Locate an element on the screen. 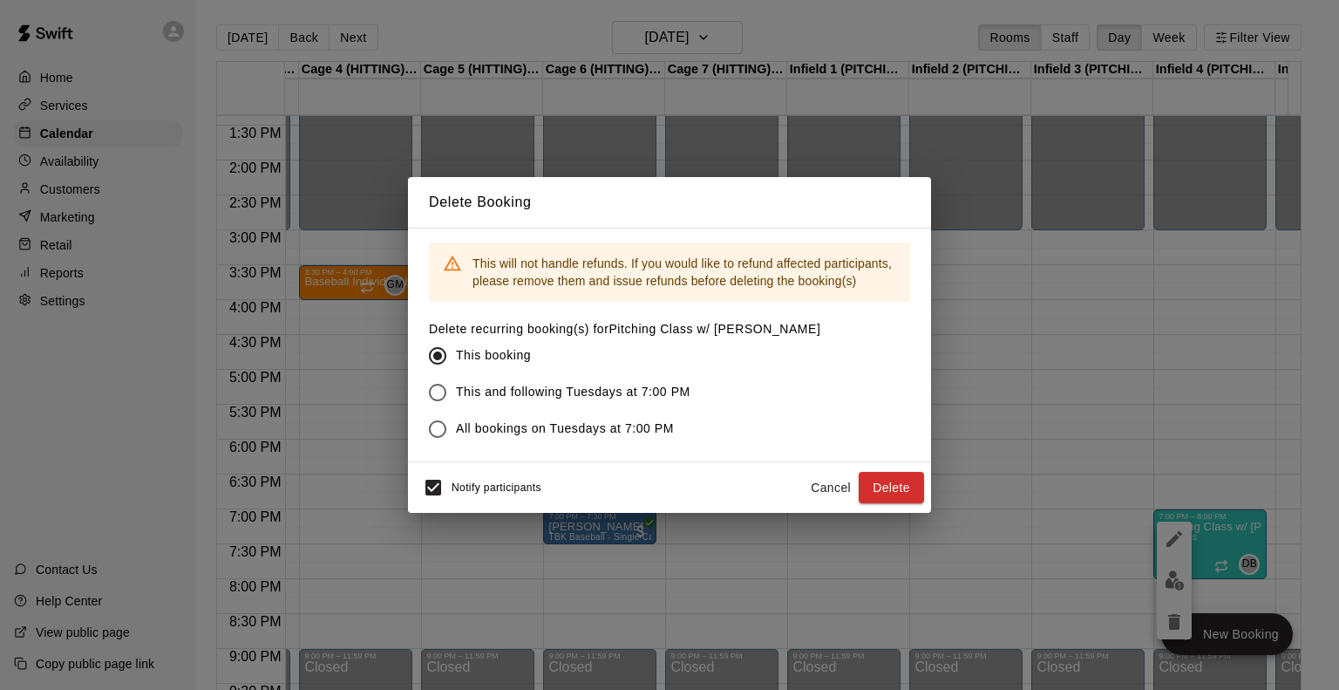  span: All bookings on Tuesdays at 7:00 PM is located at coordinates (565, 428).